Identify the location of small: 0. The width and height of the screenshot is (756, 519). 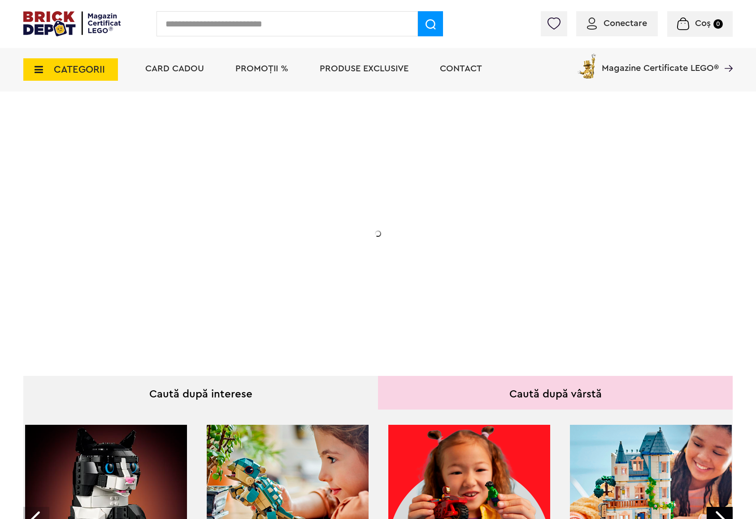
(718, 24).